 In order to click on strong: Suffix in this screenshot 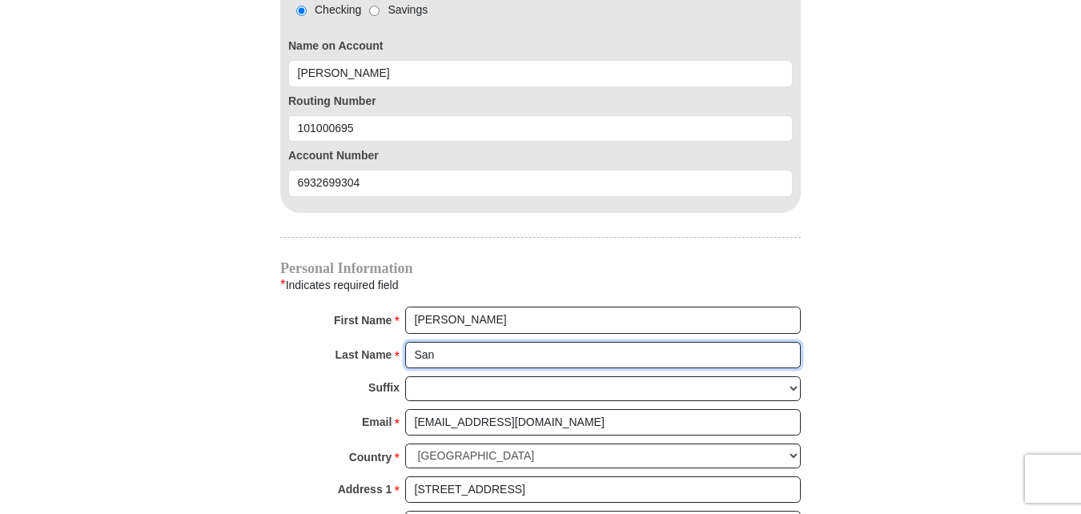, I will do `click(384, 388)`.